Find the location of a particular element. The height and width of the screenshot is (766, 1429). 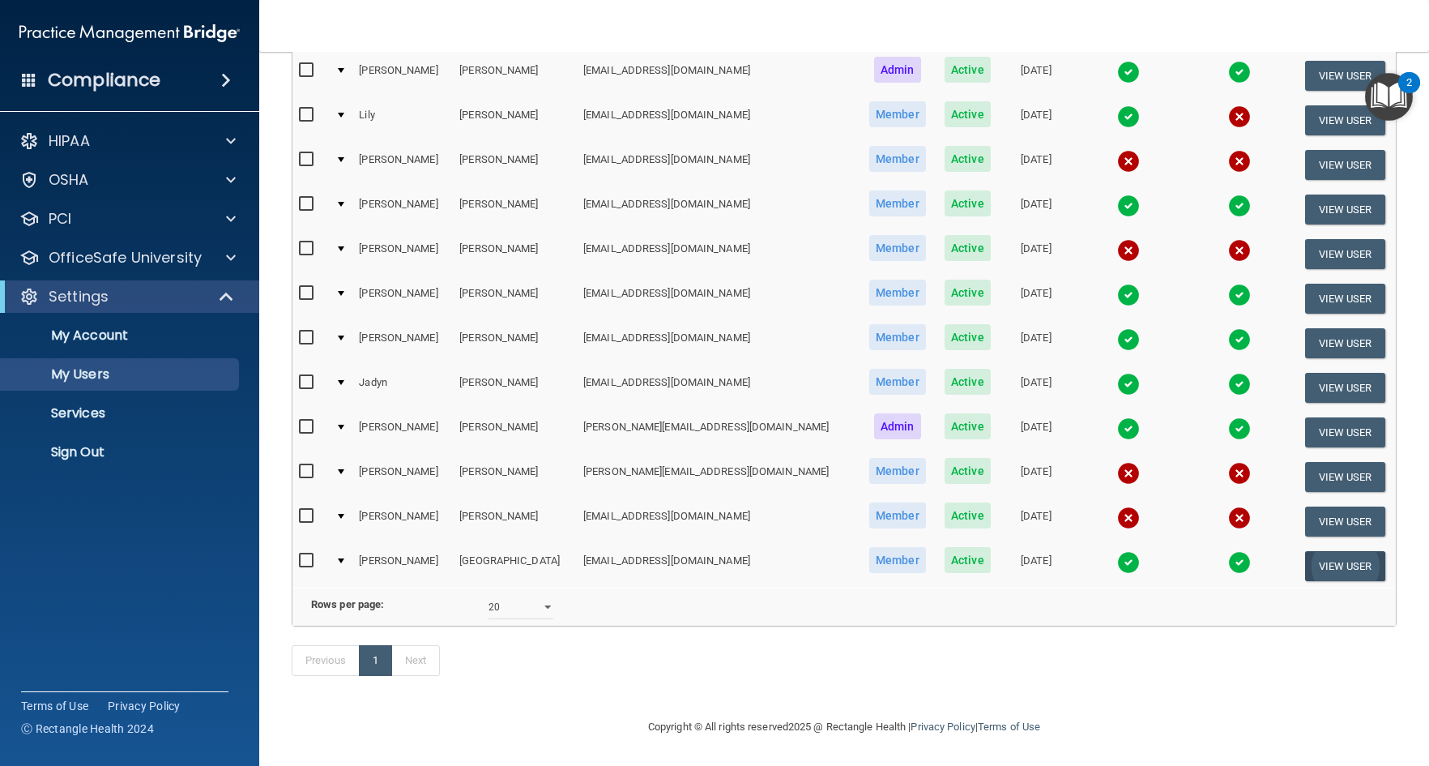

p: My Users is located at coordinates (121, 374).